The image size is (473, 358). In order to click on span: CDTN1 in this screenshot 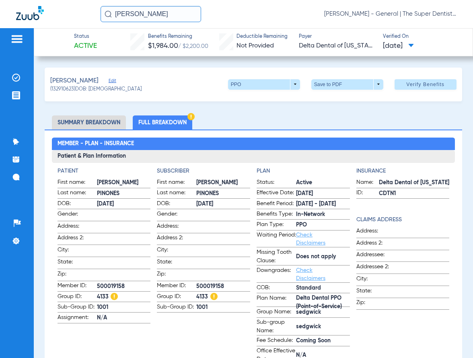, I will do `click(414, 193)`.